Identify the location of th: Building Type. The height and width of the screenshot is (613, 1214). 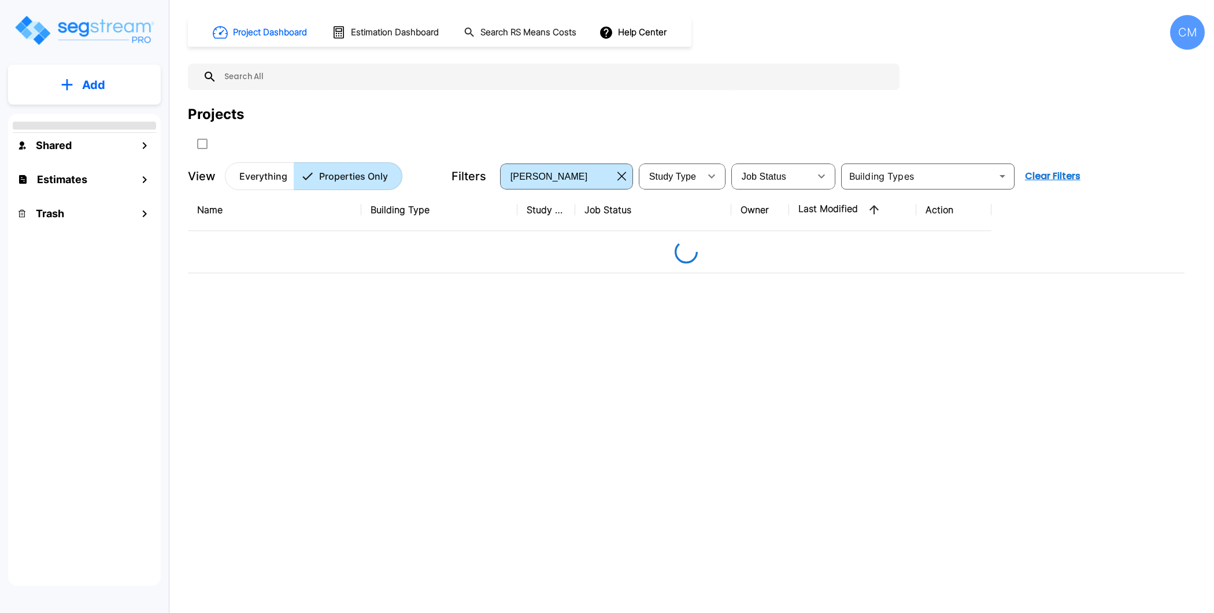
(439, 210).